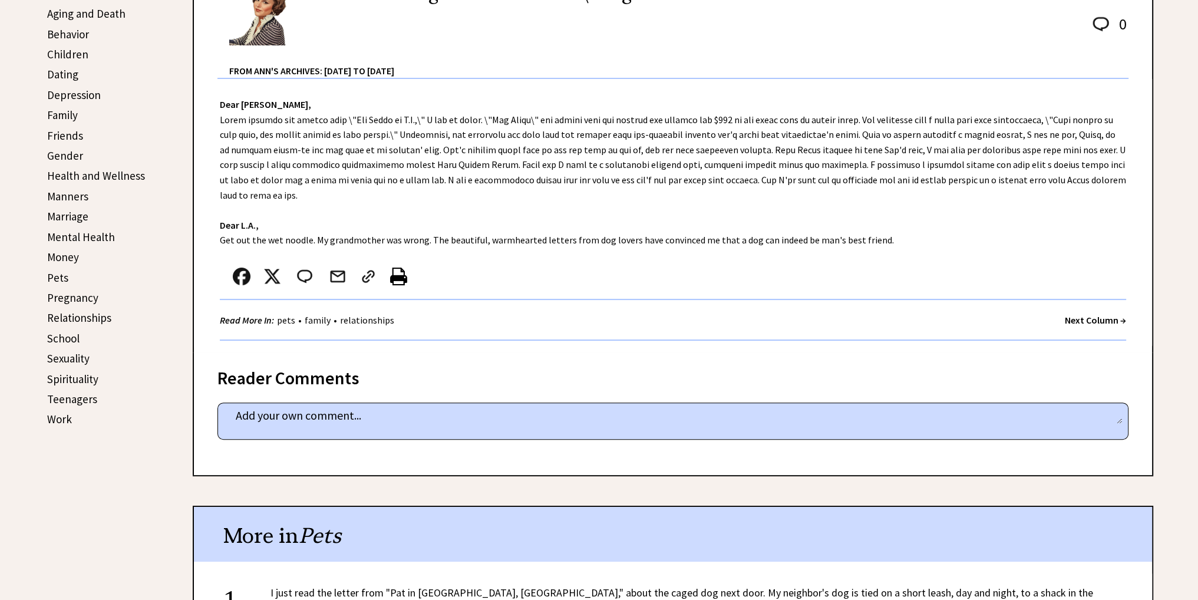  What do you see at coordinates (673, 375) in the screenshot?
I see `div: Reader Comments` at bounding box center [673, 375].